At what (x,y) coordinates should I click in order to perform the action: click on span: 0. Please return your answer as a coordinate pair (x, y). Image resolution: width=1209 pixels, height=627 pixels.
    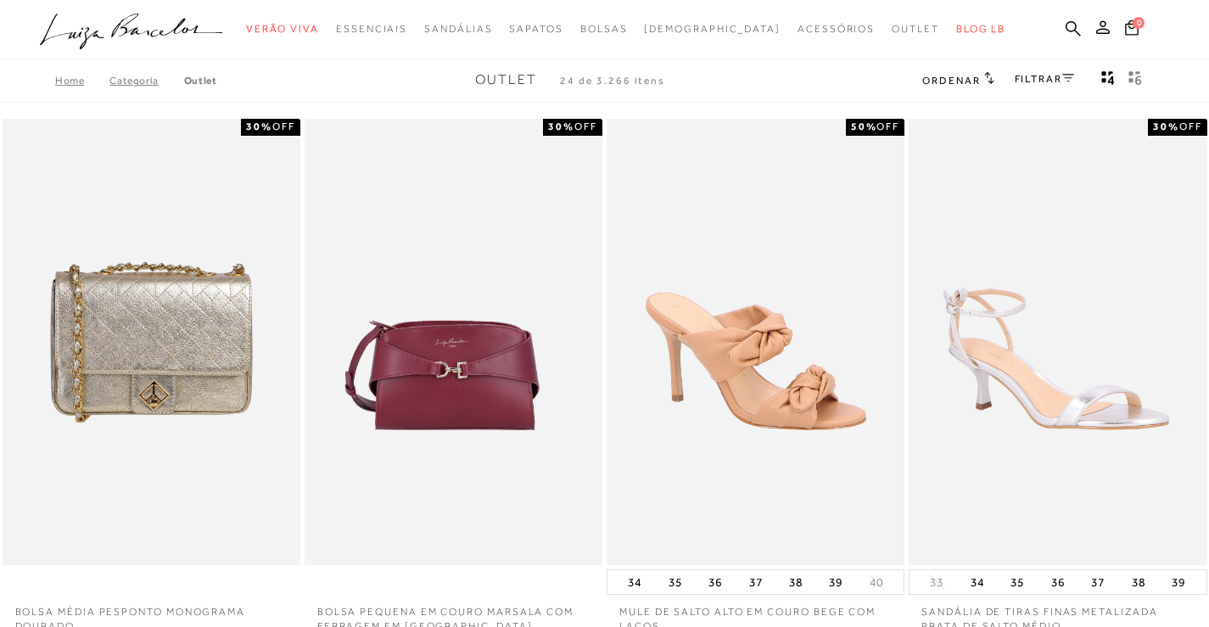
    Looking at the image, I should click on (1138, 23).